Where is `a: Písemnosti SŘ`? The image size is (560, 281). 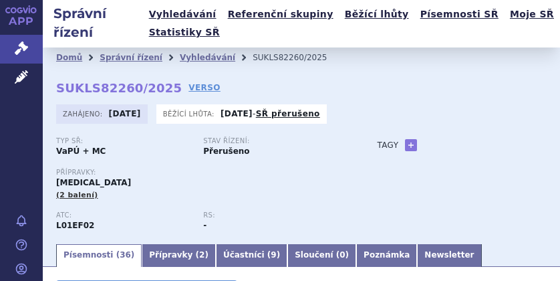 a: Písemnosti SŘ is located at coordinates (459, 14).